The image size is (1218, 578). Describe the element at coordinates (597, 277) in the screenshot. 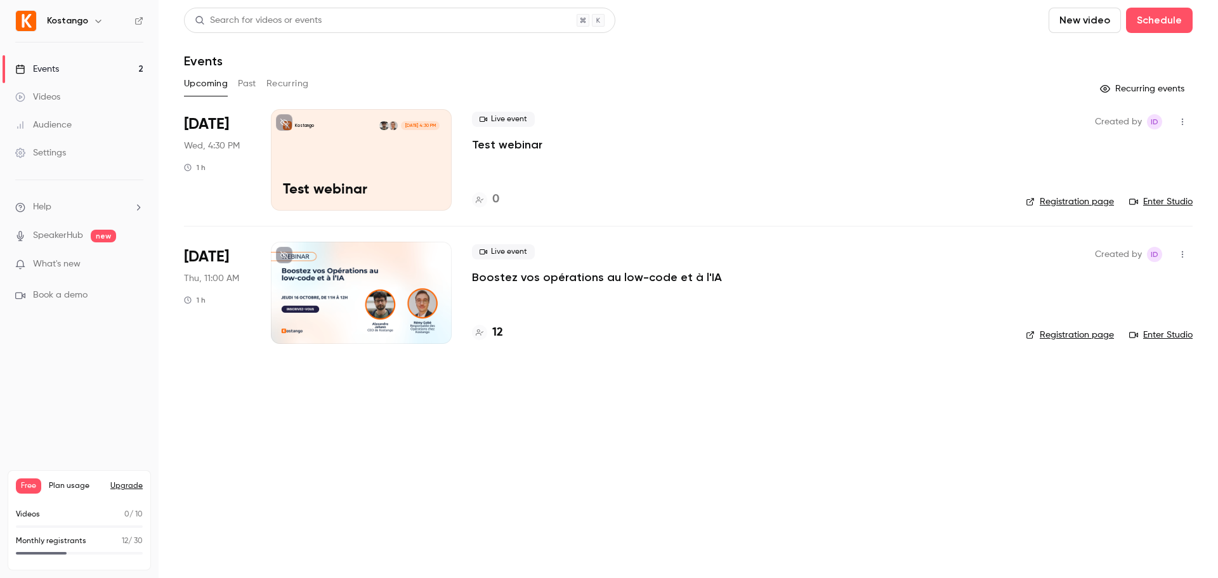

I see `p: Boostez vos opérations au low-code et à l'IA` at that location.